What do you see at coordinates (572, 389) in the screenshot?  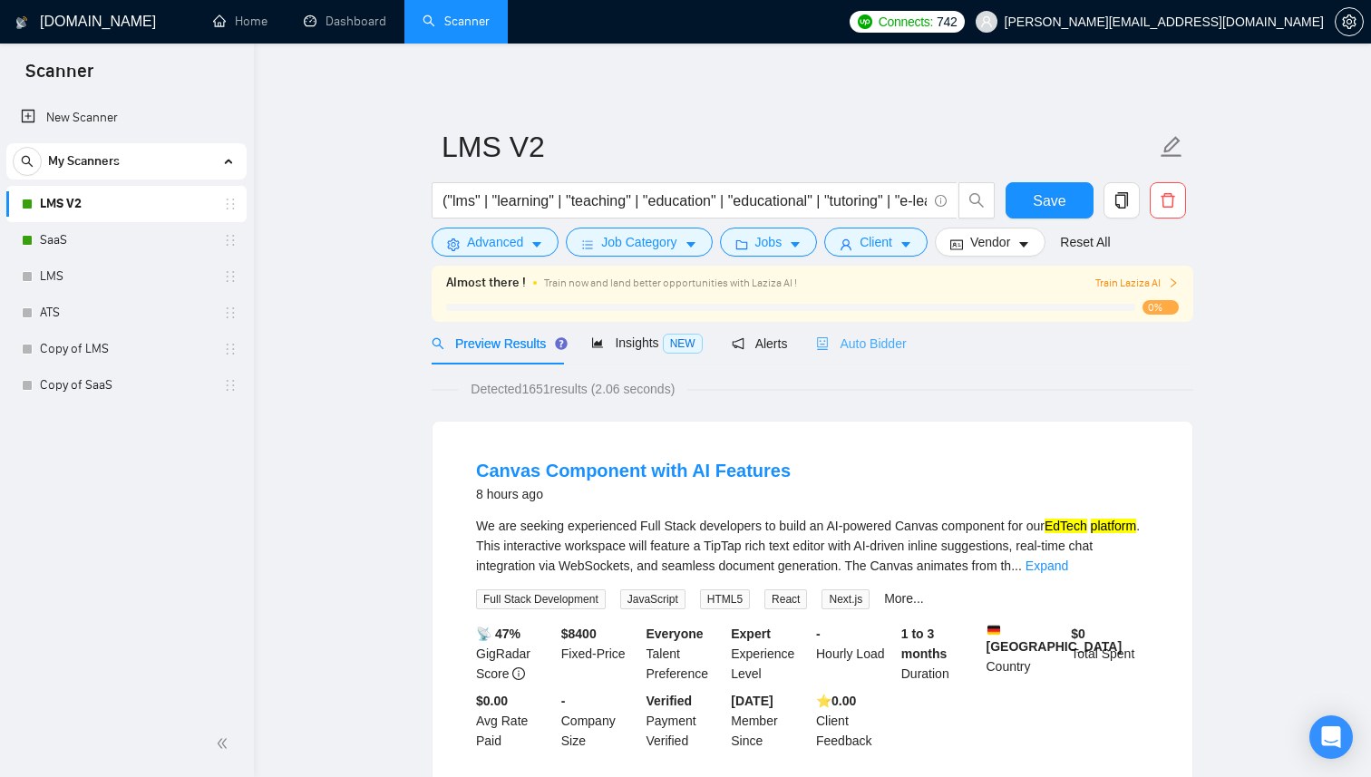 I see `span: Detected 1651 results (2.06 seconds)` at bounding box center [572, 389].